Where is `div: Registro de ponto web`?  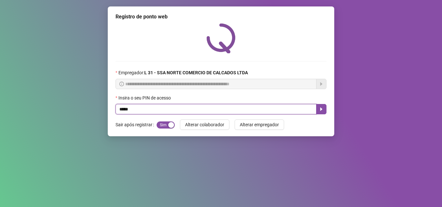 div: Registro de ponto web is located at coordinates (221, 17).